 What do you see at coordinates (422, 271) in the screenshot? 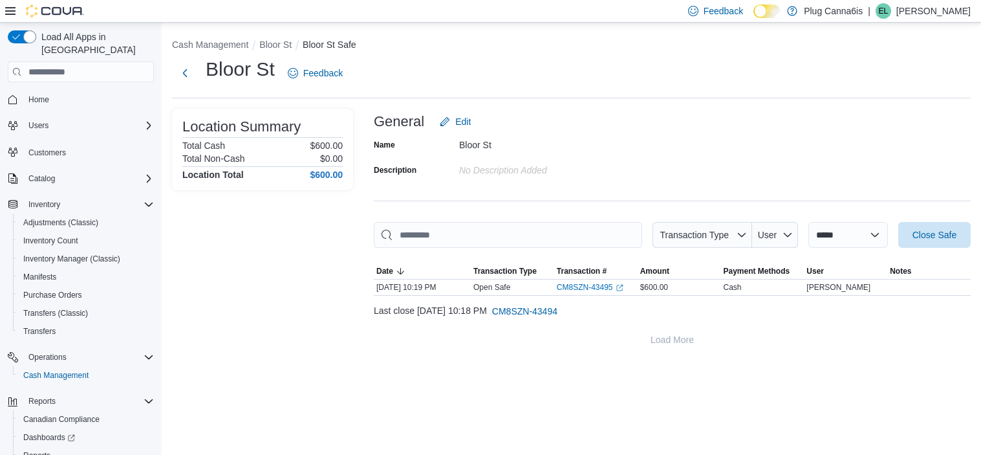
I see `button: Date` at bounding box center [422, 271].